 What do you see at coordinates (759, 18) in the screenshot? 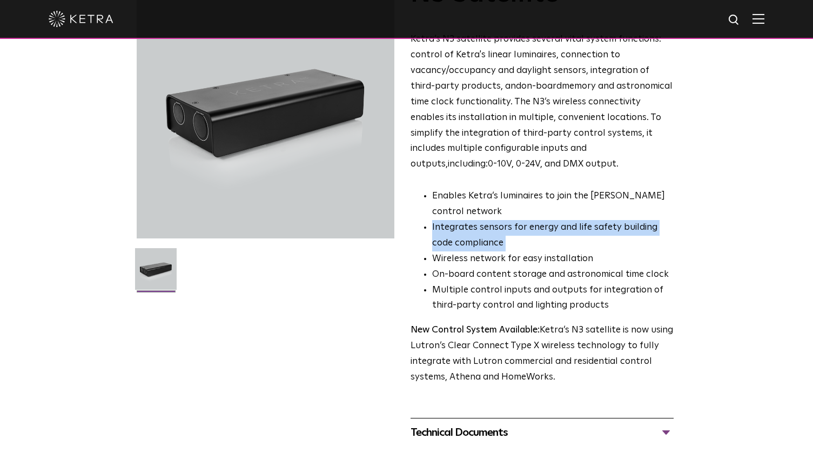
I see `img: Hamburger%20Nav.svg` at bounding box center [759, 18].